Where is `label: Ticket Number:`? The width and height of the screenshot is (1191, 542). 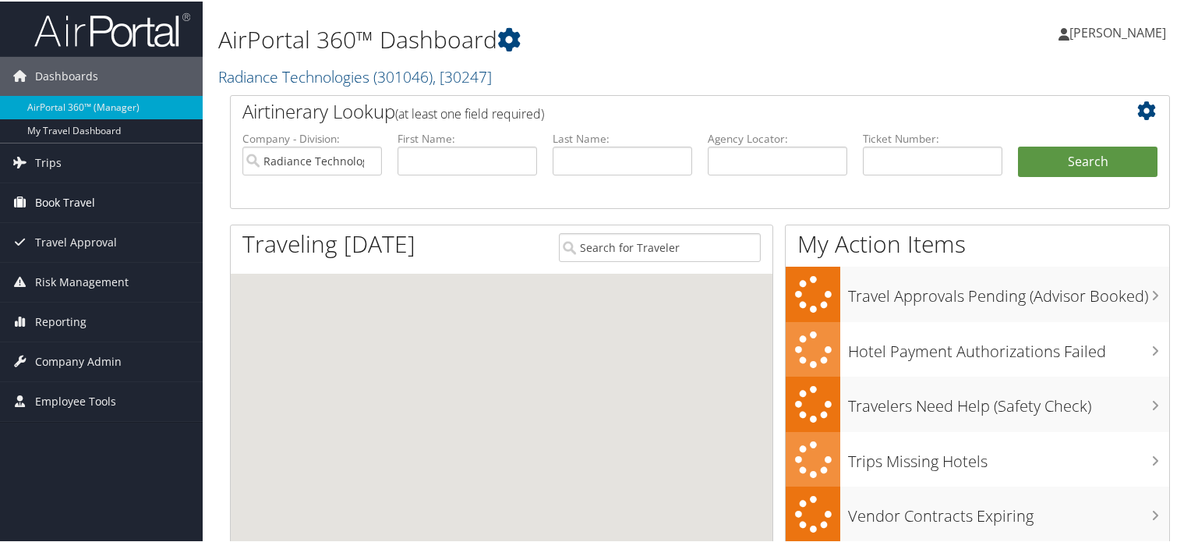
label: Ticket Number: is located at coordinates (932, 137).